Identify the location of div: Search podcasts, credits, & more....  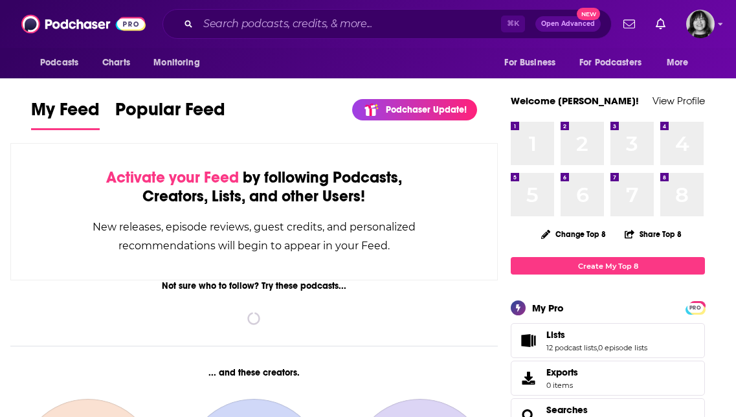
(387, 24).